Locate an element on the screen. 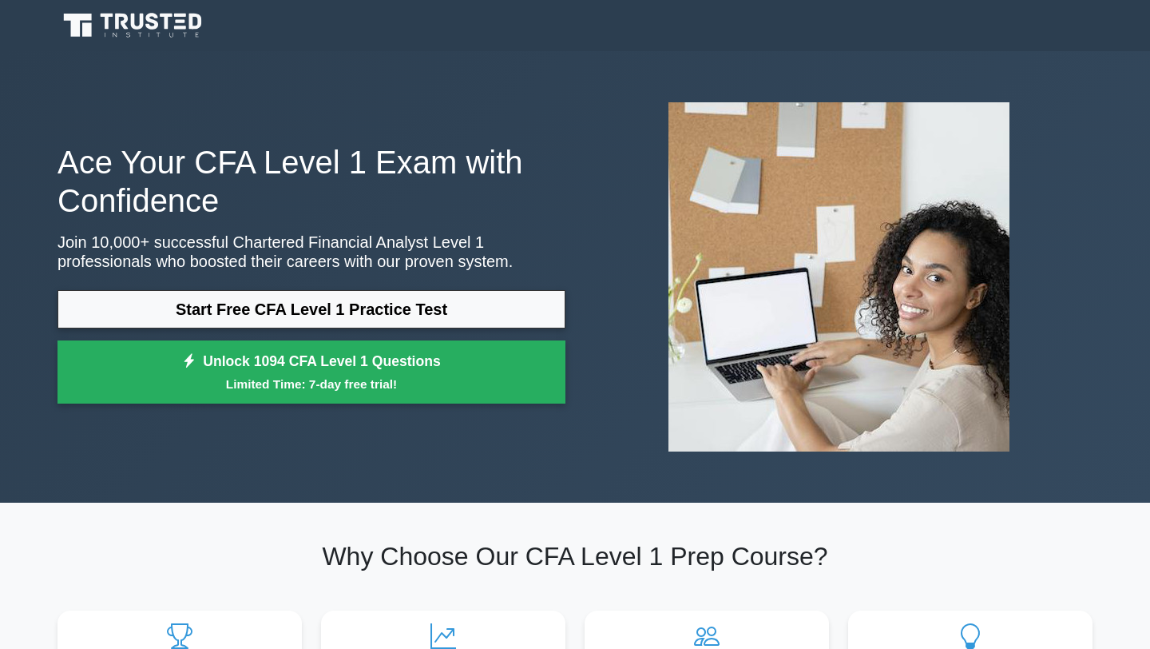 The image size is (1150, 649). h1: Ace Your CFA Level 1 Exam with Confidence is located at coordinates (311, 181).